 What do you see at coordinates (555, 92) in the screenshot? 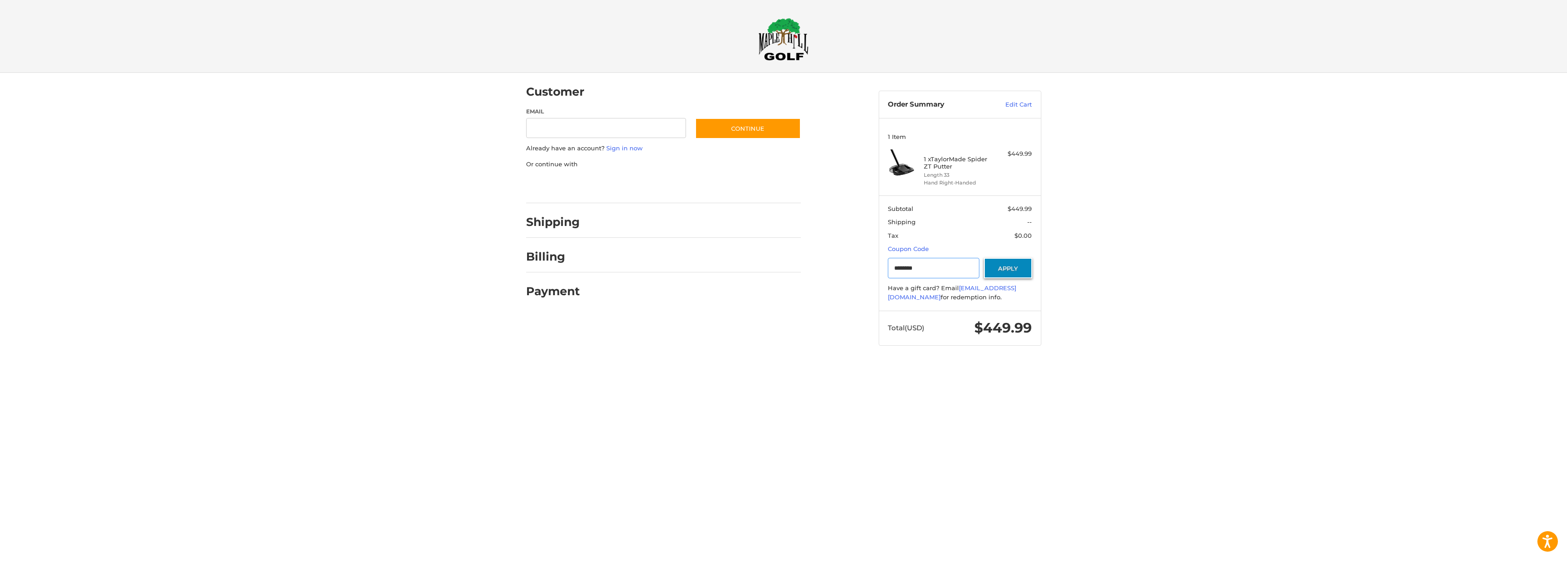
I see `h2: Customer` at bounding box center [555, 92].